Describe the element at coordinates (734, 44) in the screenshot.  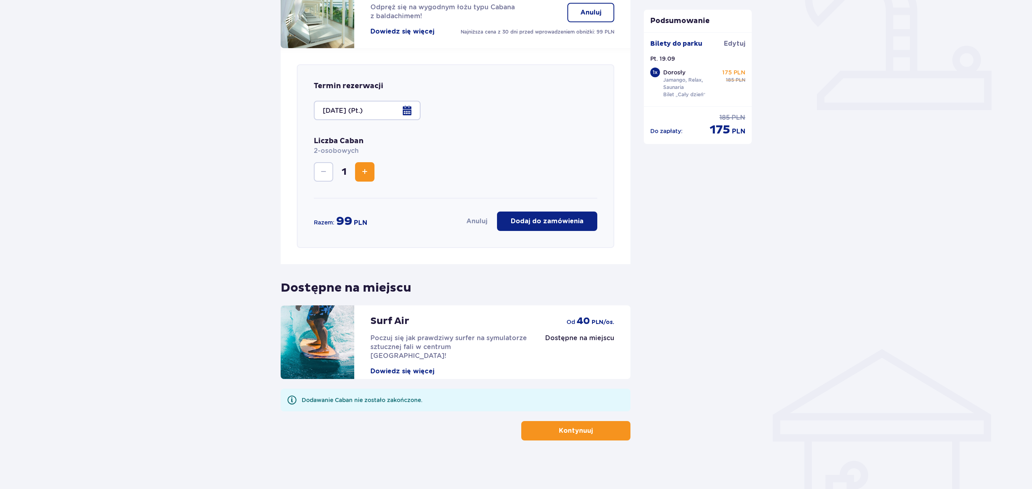
I see `span: Edytuj` at that location.